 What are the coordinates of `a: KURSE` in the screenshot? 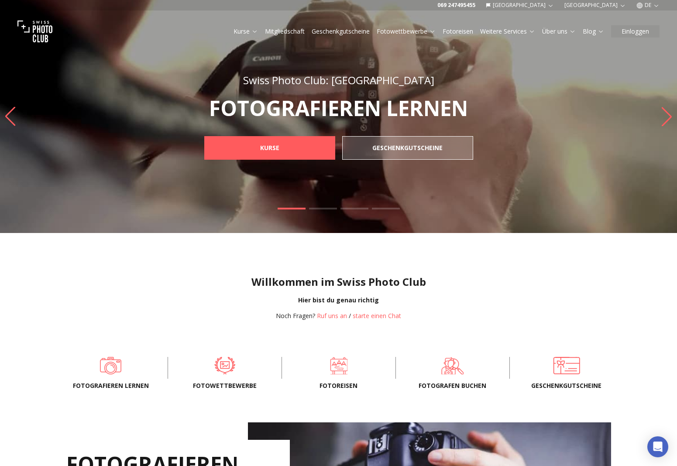 It's located at (270, 148).